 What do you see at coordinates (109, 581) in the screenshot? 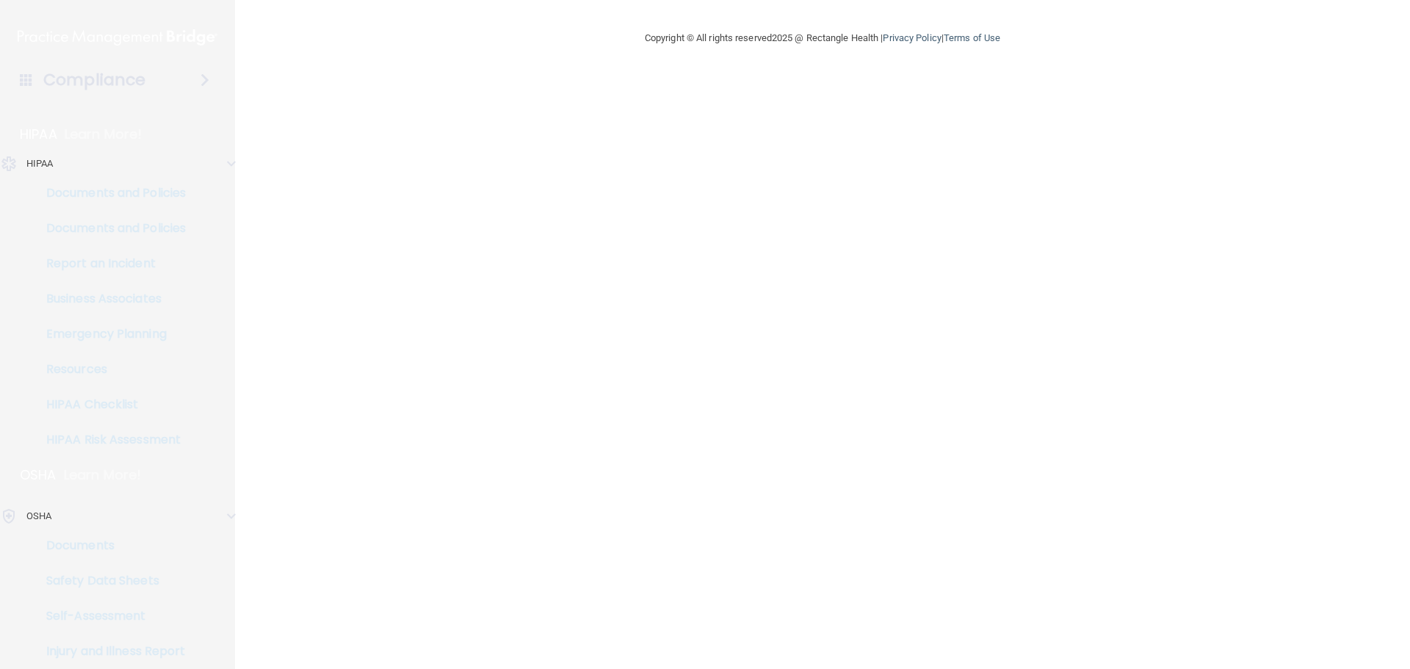
I see `p: Safety Data Sheets` at bounding box center [109, 581].